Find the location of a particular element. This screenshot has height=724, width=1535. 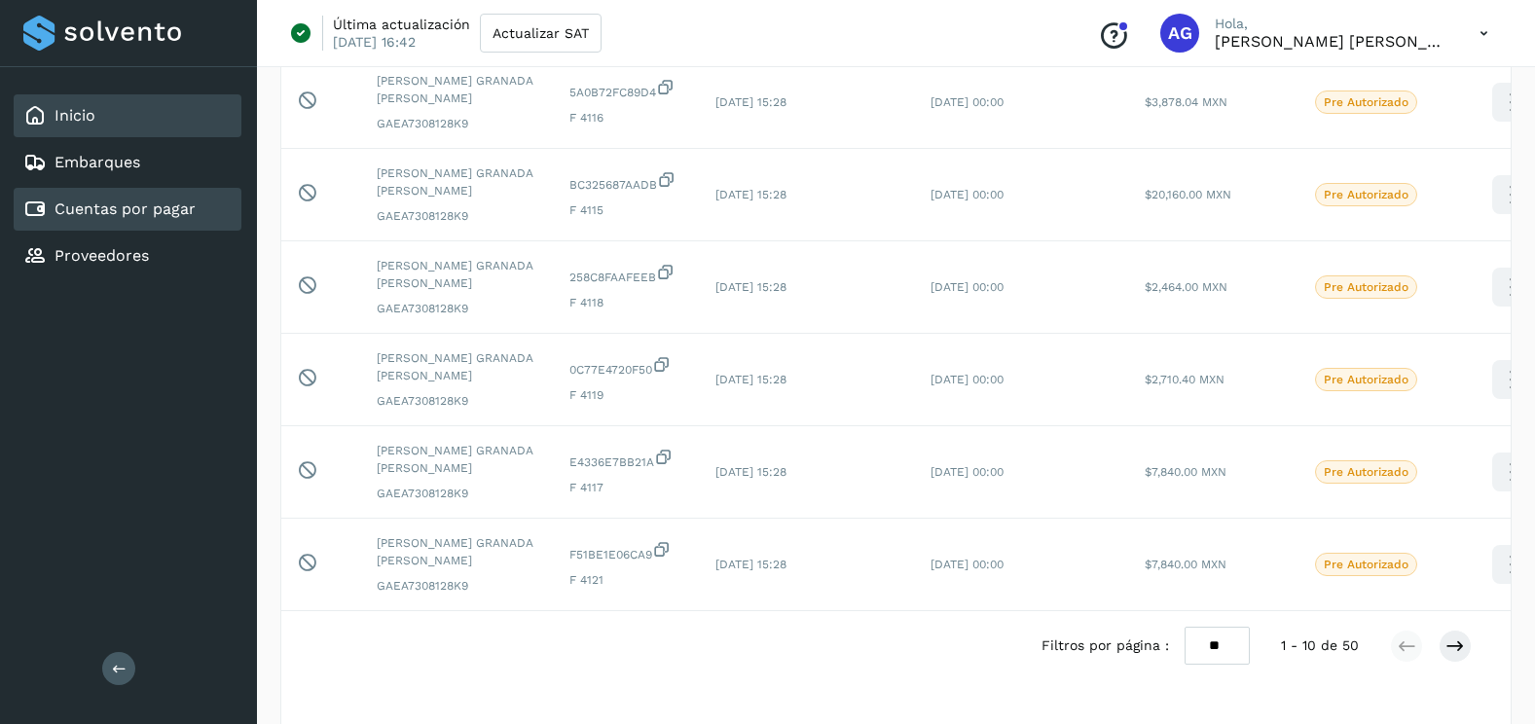

p: Abigail Gonzalez Leon is located at coordinates (1332, 41).